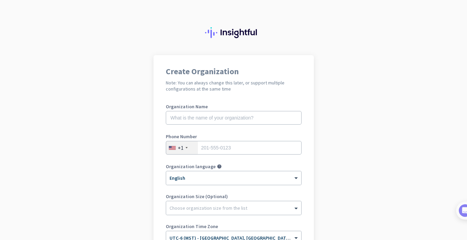 Image resolution: width=467 pixels, height=240 pixels. What do you see at coordinates (234, 137) in the screenshot?
I see `label: Phone Number` at bounding box center [234, 137].